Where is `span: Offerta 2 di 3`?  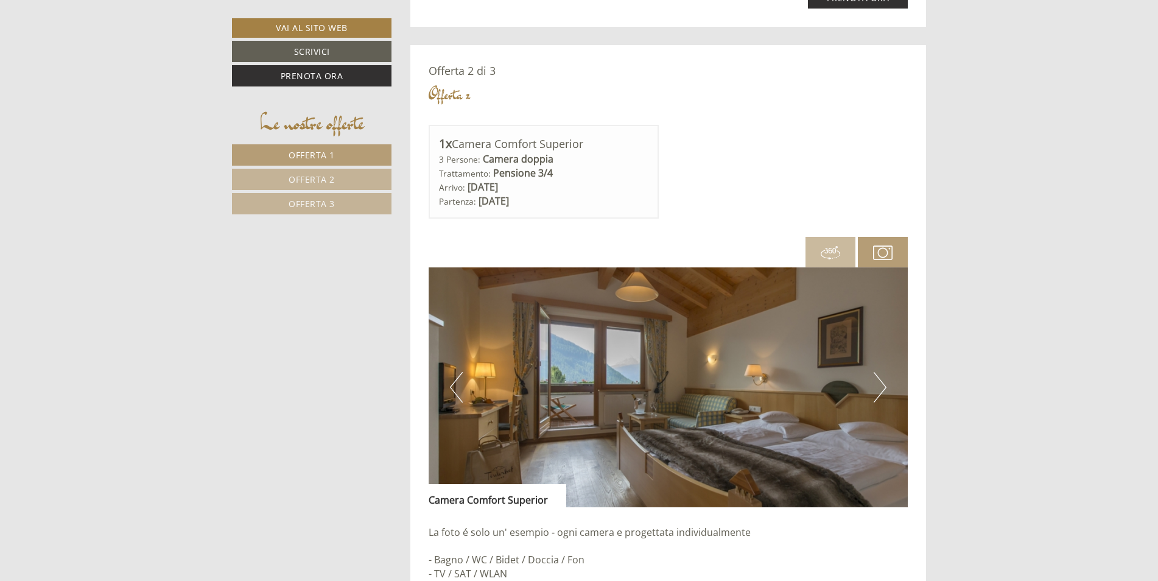 span: Offerta 2 di 3 is located at coordinates (462, 71).